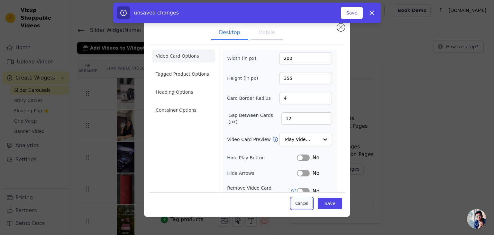  What do you see at coordinates (244, 78) in the screenshot?
I see `label: Height (in px)` at bounding box center [244, 78].